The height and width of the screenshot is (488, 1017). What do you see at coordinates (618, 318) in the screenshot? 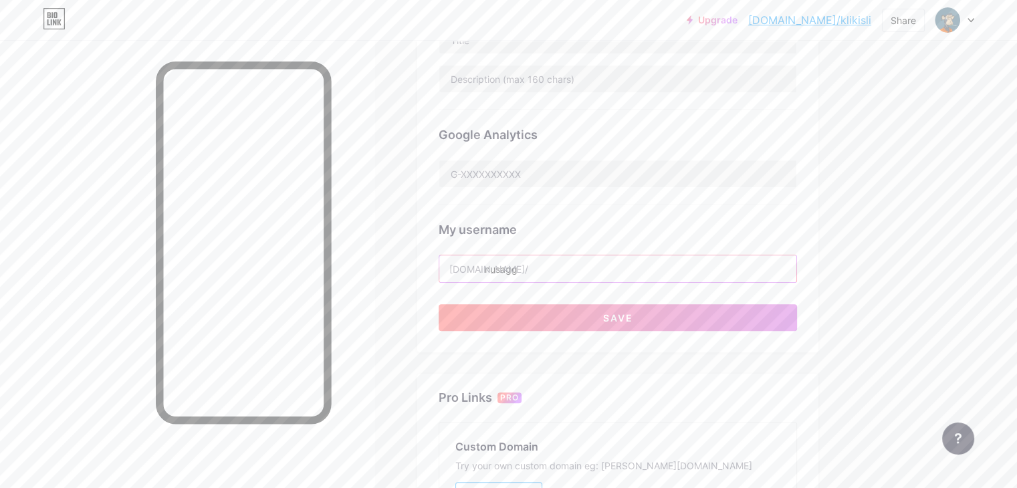
I see `button: Save` at bounding box center [618, 318].